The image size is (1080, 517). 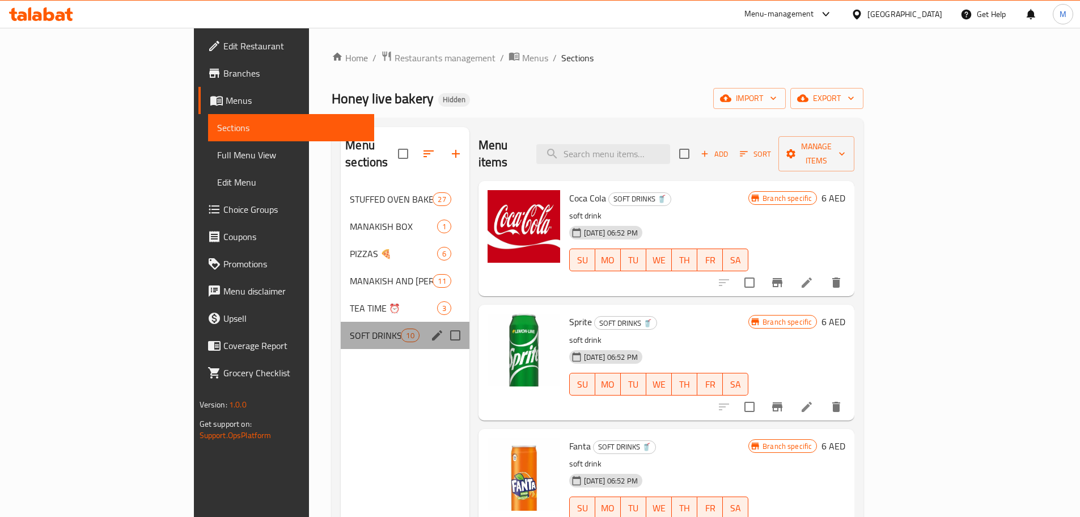 What do you see at coordinates (291, 128) in the screenshot?
I see `a: Sections` at bounding box center [291, 128].